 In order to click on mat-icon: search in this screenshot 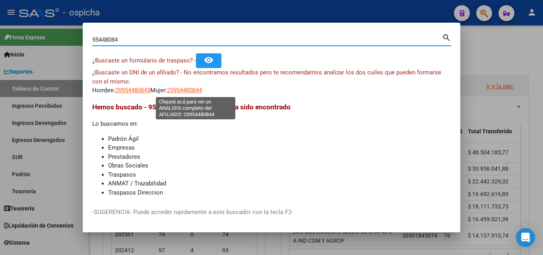, I will do `click(447, 37)`.